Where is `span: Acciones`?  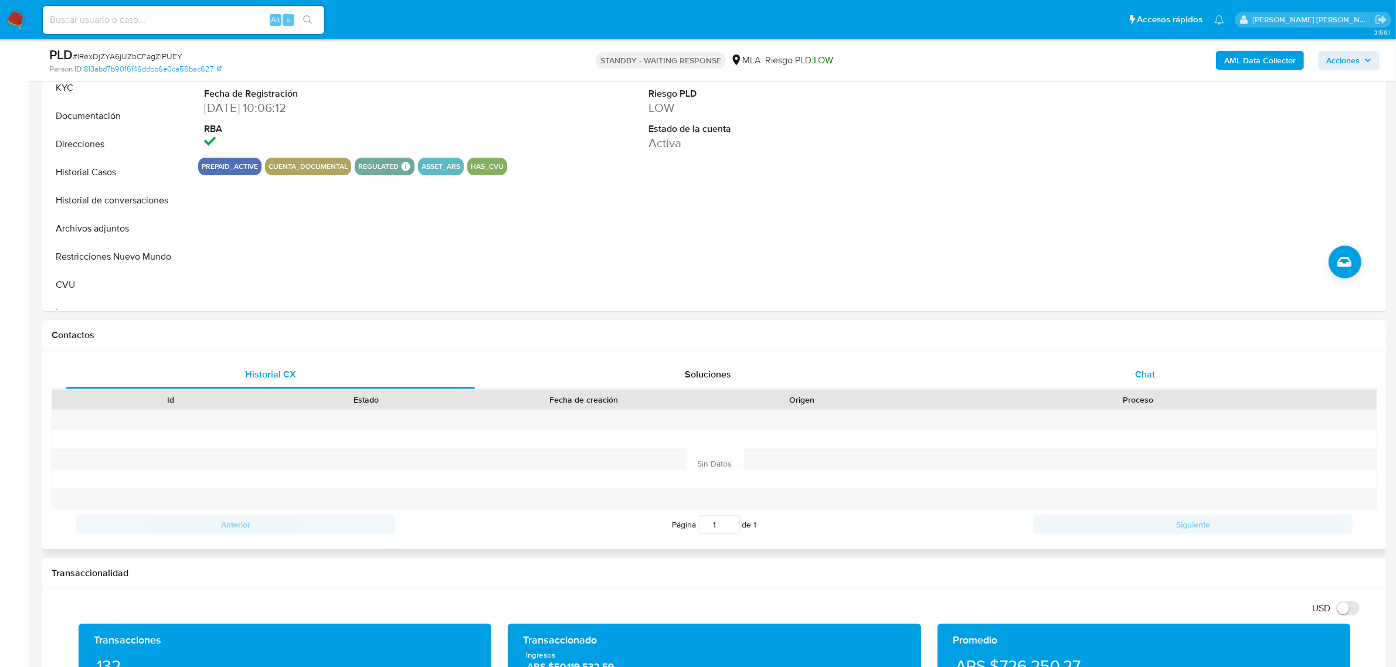 span: Acciones is located at coordinates (1342, 60).